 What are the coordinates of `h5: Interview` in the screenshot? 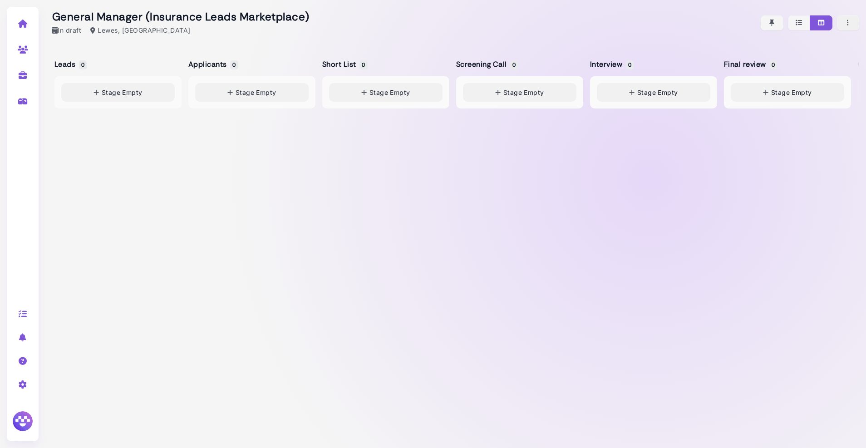 It's located at (611, 64).